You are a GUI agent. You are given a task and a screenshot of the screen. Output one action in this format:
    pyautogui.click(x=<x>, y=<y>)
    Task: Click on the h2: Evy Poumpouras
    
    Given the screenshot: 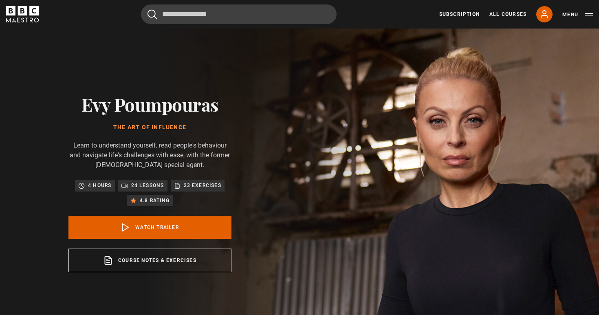 What is the action you would take?
    pyautogui.click(x=150, y=104)
    